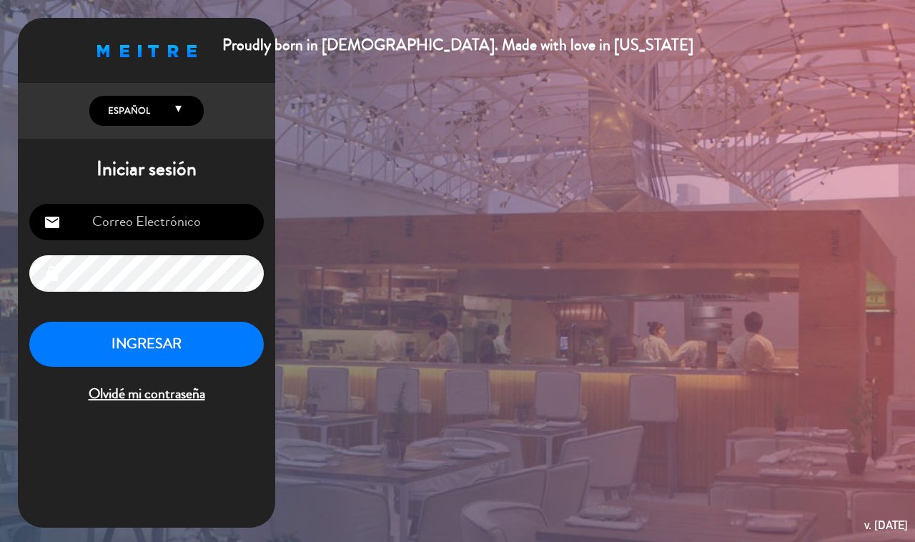 The height and width of the screenshot is (542, 915). What do you see at coordinates (127, 111) in the screenshot?
I see `span: Español` at bounding box center [127, 111].